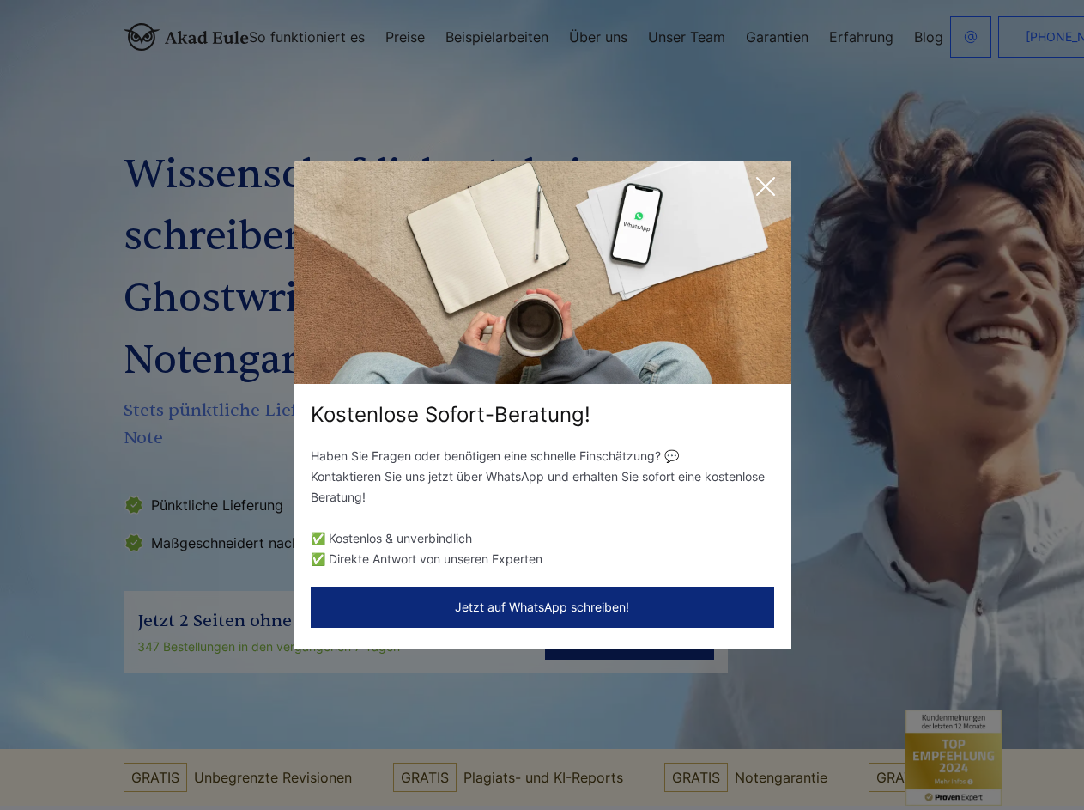 Image resolution: width=1084 pixels, height=810 pixels. What do you see at coordinates (929, 37) in the screenshot?
I see `a: Blog` at bounding box center [929, 37].